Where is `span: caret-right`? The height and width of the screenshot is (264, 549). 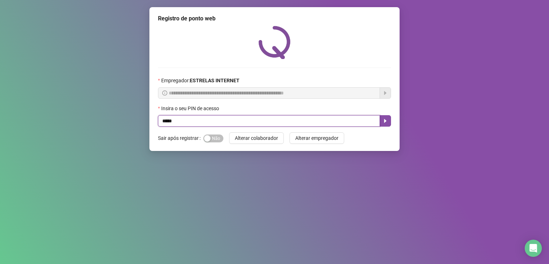
span: caret-right is located at coordinates (385, 121).